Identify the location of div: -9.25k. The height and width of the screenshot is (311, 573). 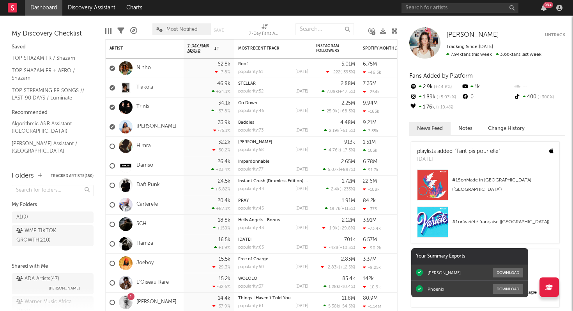
(372, 267).